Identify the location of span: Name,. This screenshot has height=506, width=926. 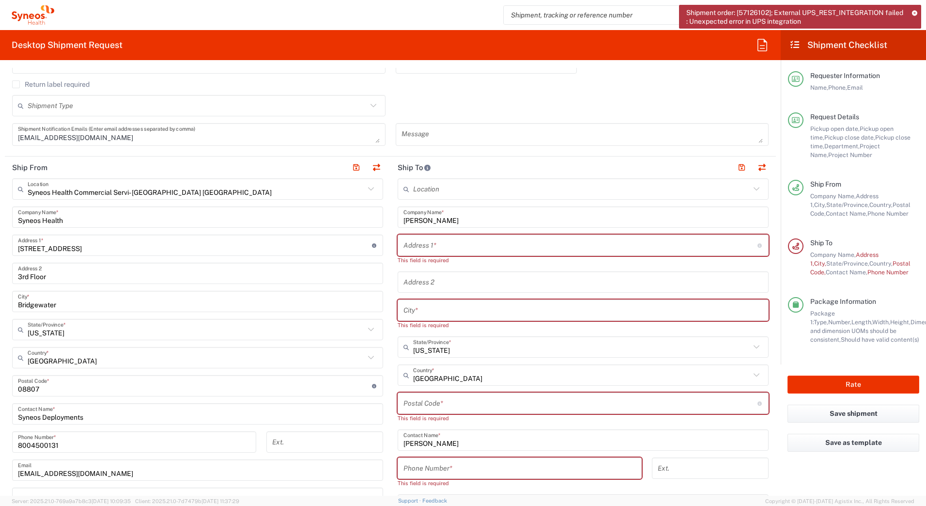
(819, 87).